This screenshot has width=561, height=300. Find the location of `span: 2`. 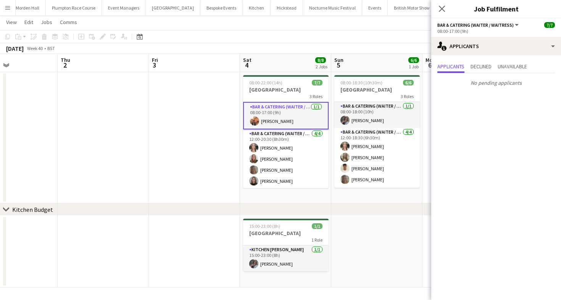

span: 2 is located at coordinates (65, 65).